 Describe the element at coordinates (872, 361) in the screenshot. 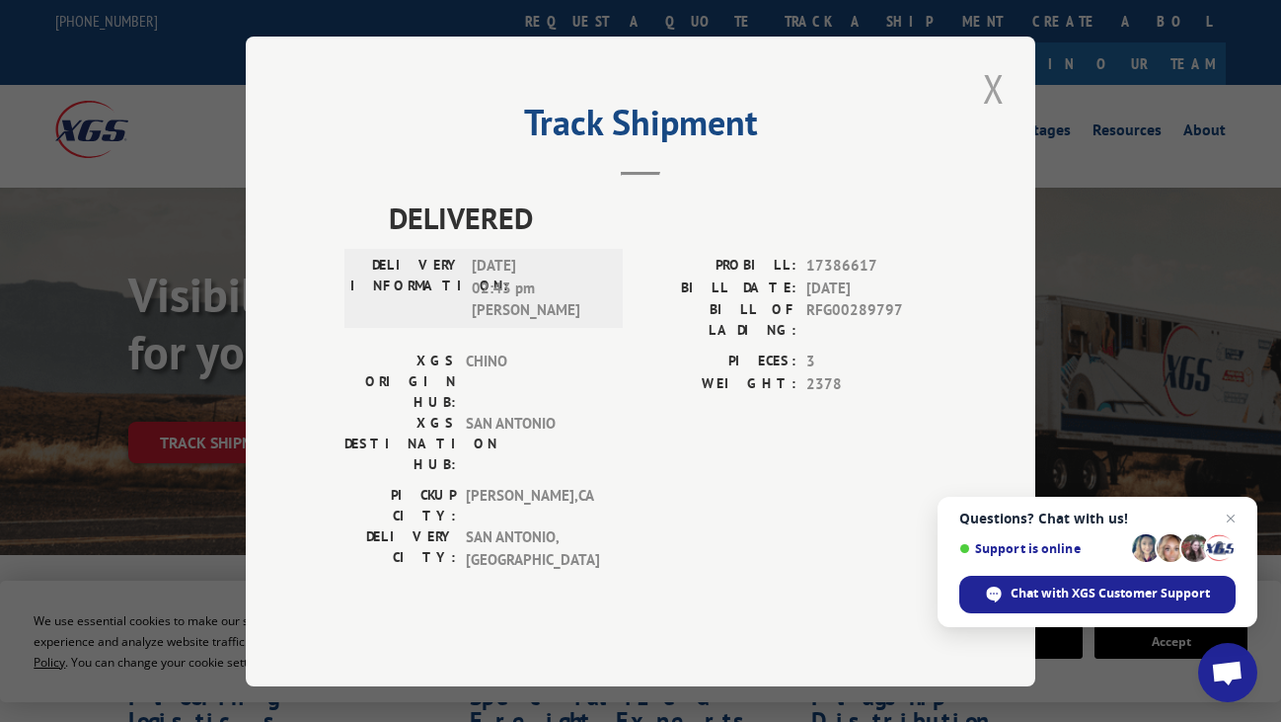

I see `span: 3` at that location.